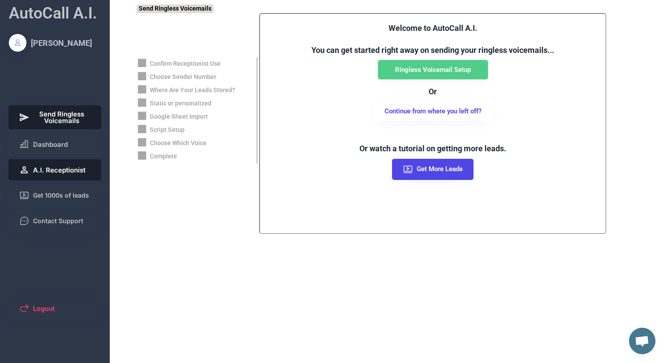  What do you see at coordinates (433, 39) in the screenshot?
I see `font: Welcome to AutoCall A.I. You can get started right away on sending your ringless voicemails...` at bounding box center [433, 39].